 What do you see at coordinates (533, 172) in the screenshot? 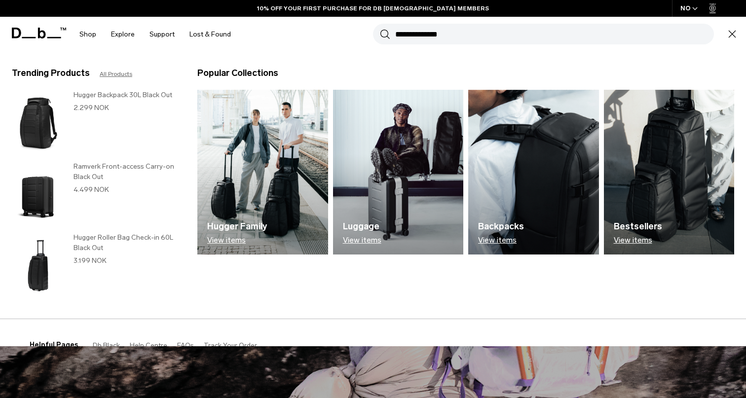
I see `a: Db Backpacks View items` at bounding box center [533, 172].